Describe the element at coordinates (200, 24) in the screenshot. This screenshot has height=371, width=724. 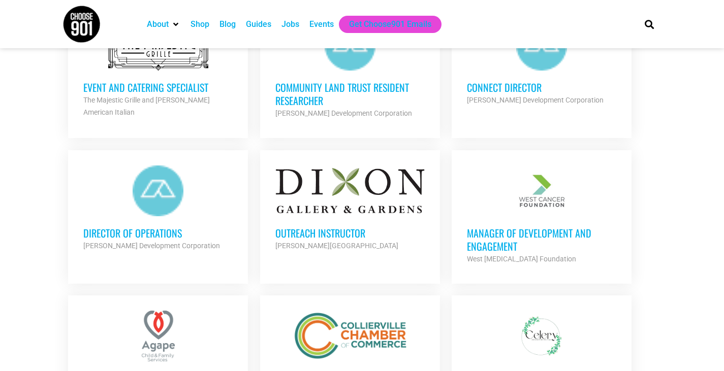
I see `a: Shop` at that location.